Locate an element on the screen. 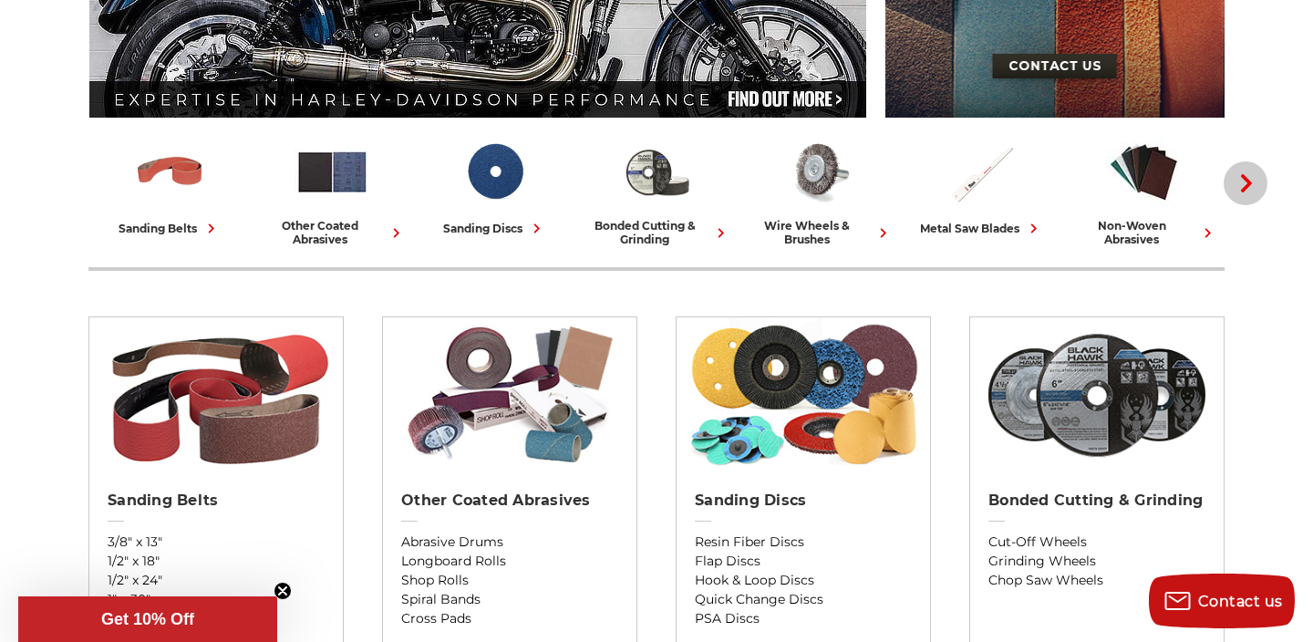 The width and height of the screenshot is (1313, 642). a: sanding belts is located at coordinates (170, 186).